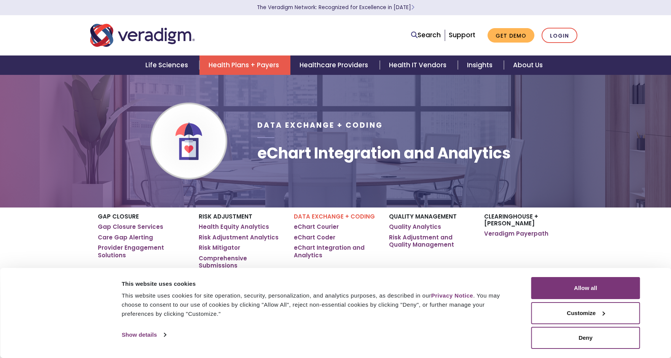 Image resolution: width=671 pixels, height=358 pixels. I want to click on a: eChart Coder, so click(314, 238).